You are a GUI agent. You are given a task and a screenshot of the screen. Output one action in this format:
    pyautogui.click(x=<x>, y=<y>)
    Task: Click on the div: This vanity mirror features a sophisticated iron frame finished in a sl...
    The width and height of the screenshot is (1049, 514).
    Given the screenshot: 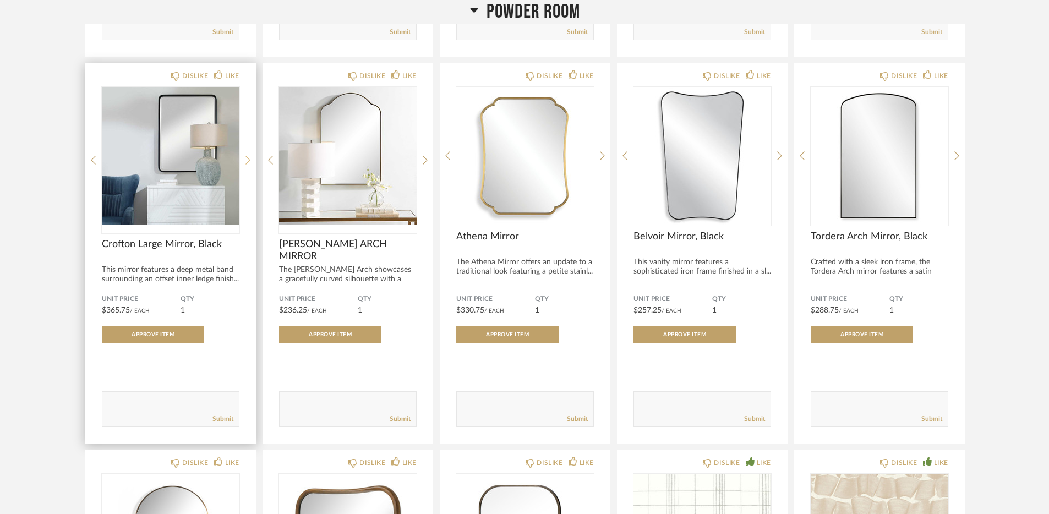 What is the action you would take?
    pyautogui.click(x=703, y=267)
    